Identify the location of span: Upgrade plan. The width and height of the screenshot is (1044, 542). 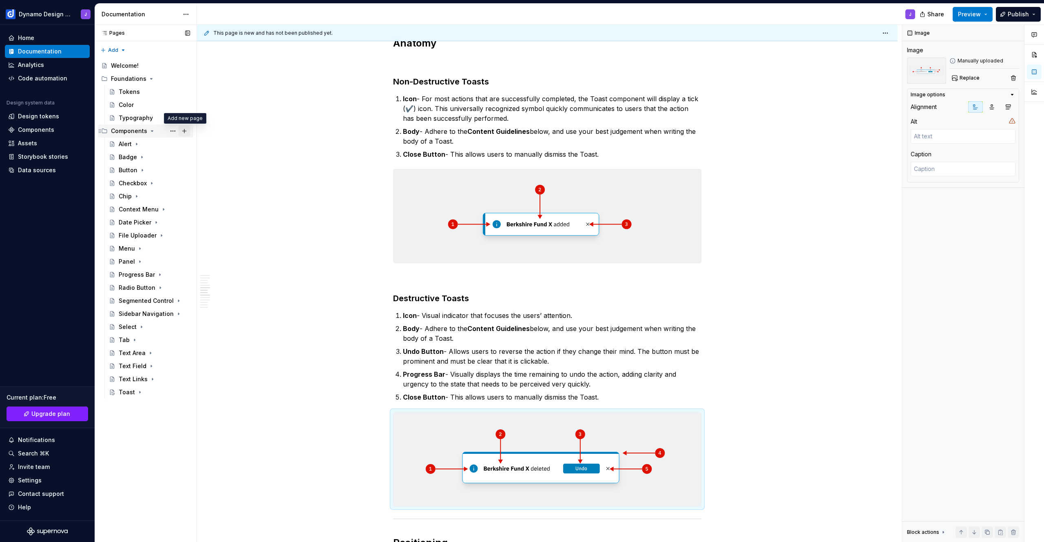
(51, 414).